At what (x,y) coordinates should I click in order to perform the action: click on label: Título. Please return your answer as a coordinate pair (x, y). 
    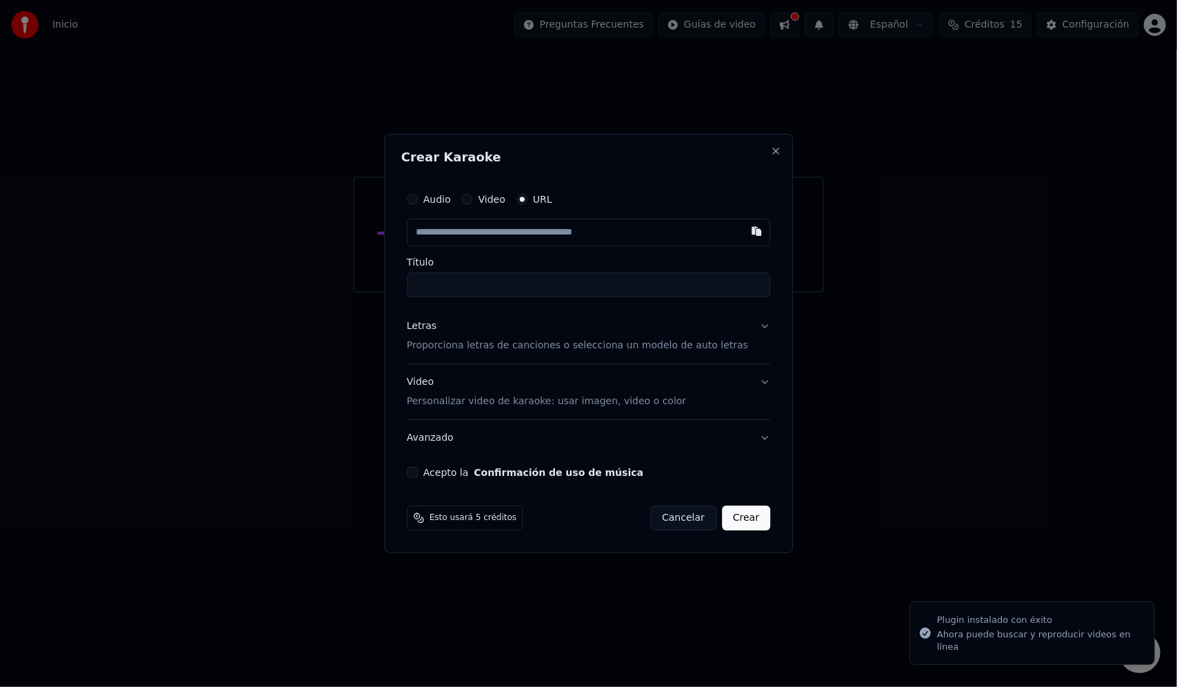
    Looking at the image, I should click on (588, 262).